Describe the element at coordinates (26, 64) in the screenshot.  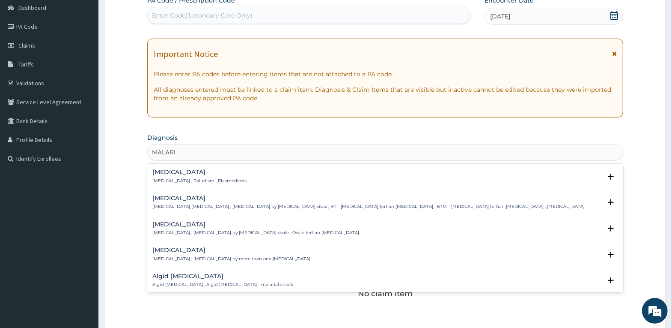
I see `span: Tariffs` at that location.